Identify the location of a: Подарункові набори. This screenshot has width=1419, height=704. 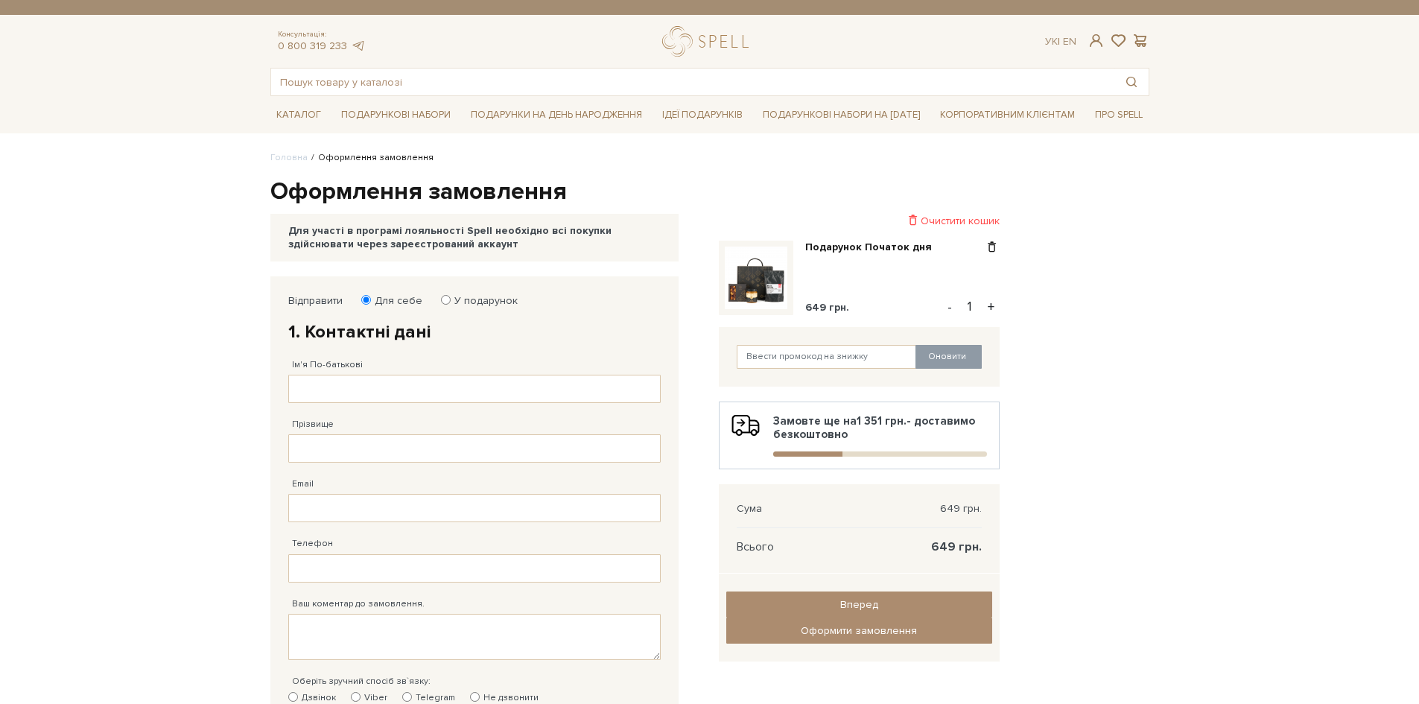
(396, 115).